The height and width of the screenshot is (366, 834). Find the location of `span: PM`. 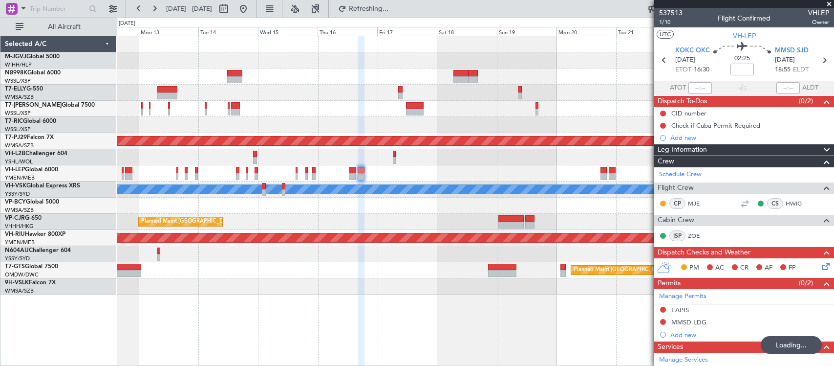

span: PM is located at coordinates (695, 268).